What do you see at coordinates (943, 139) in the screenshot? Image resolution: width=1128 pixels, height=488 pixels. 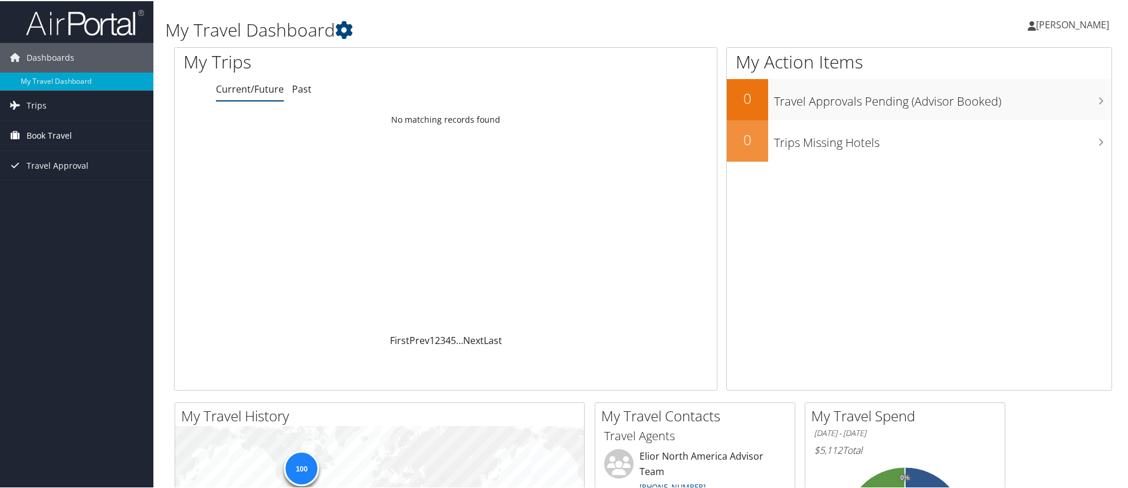 I see `h3: Trips Missing Hotels` at bounding box center [943, 139].